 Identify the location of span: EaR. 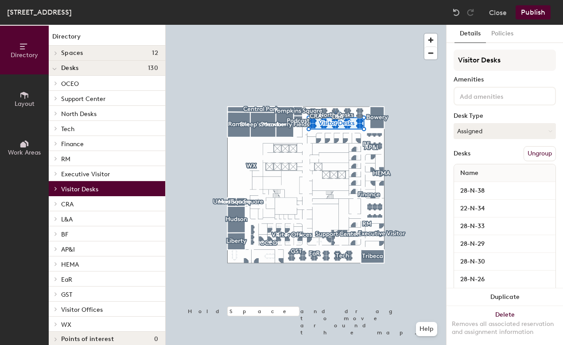
(66, 280).